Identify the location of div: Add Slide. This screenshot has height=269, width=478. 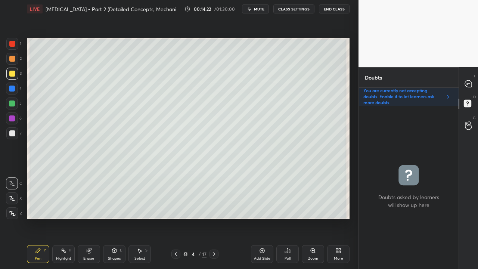
(262, 258).